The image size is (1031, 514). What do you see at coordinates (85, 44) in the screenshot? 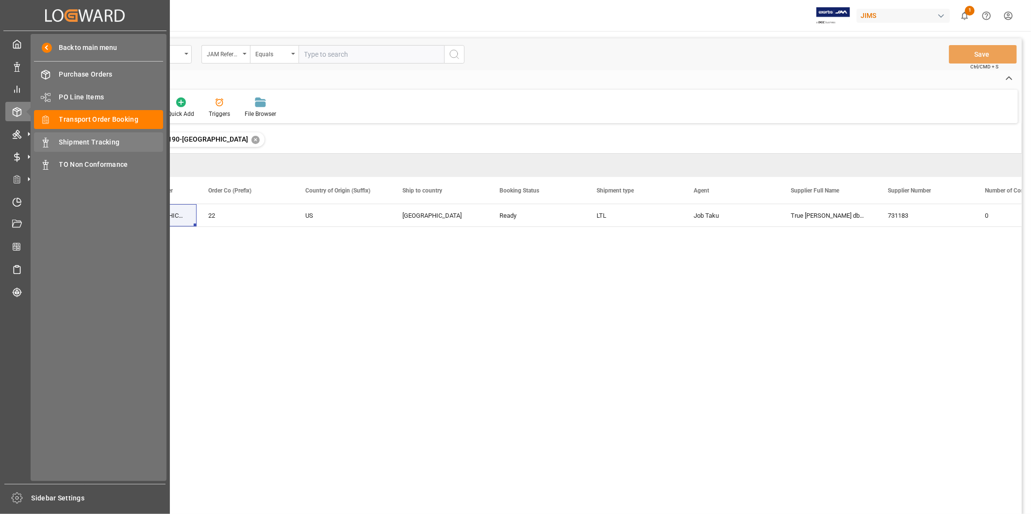
I see `a: My Cockpit` at bounding box center [85, 44].